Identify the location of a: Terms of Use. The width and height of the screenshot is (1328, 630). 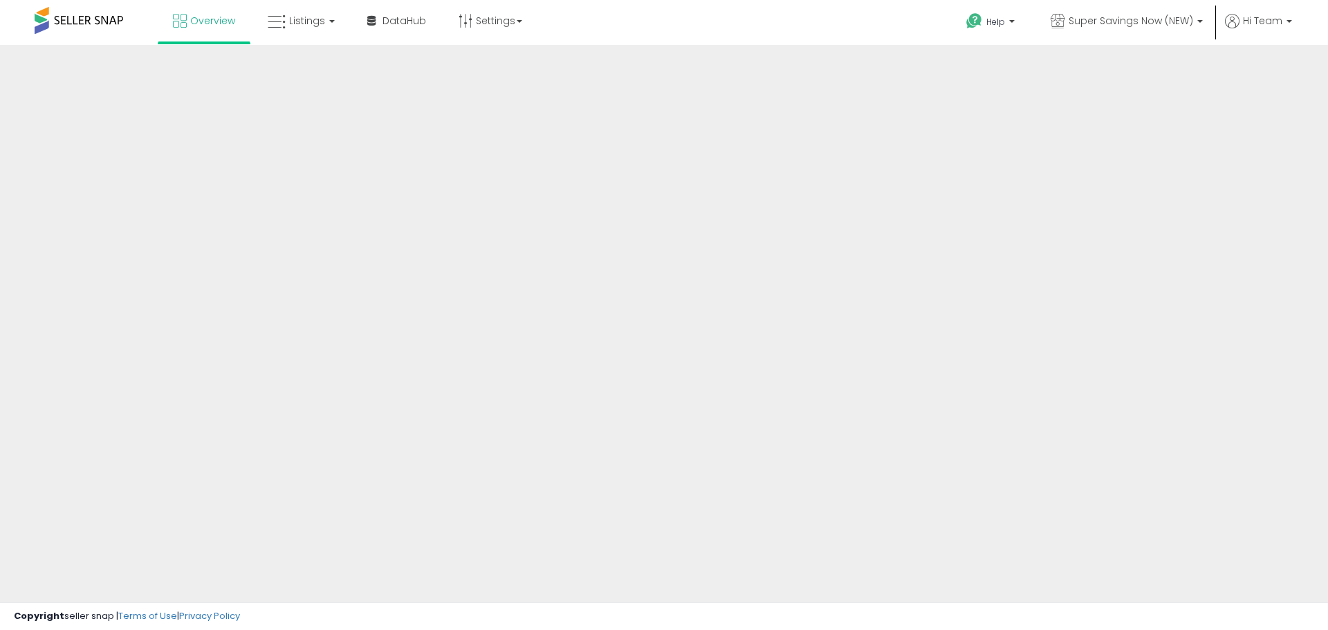
(147, 616).